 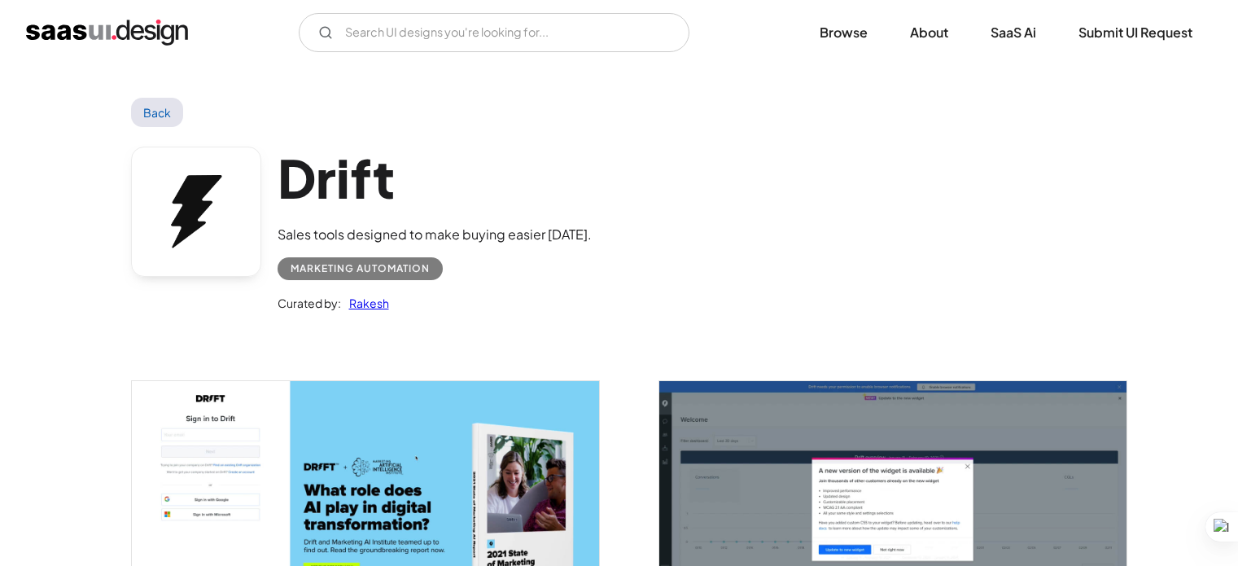 What do you see at coordinates (929, 33) in the screenshot?
I see `a: About` at bounding box center [929, 33].